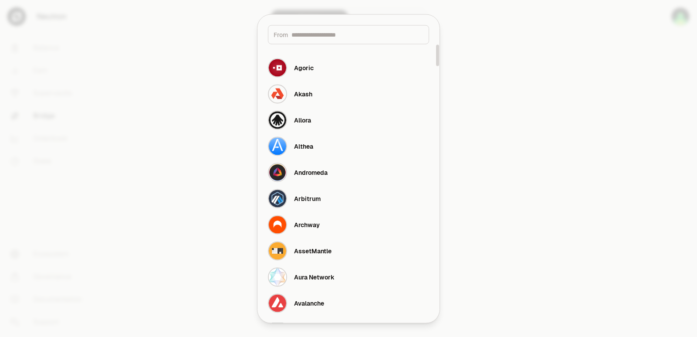  Describe the element at coordinates (278, 303) in the screenshot. I see `img: Avalanche Logo` at that location.